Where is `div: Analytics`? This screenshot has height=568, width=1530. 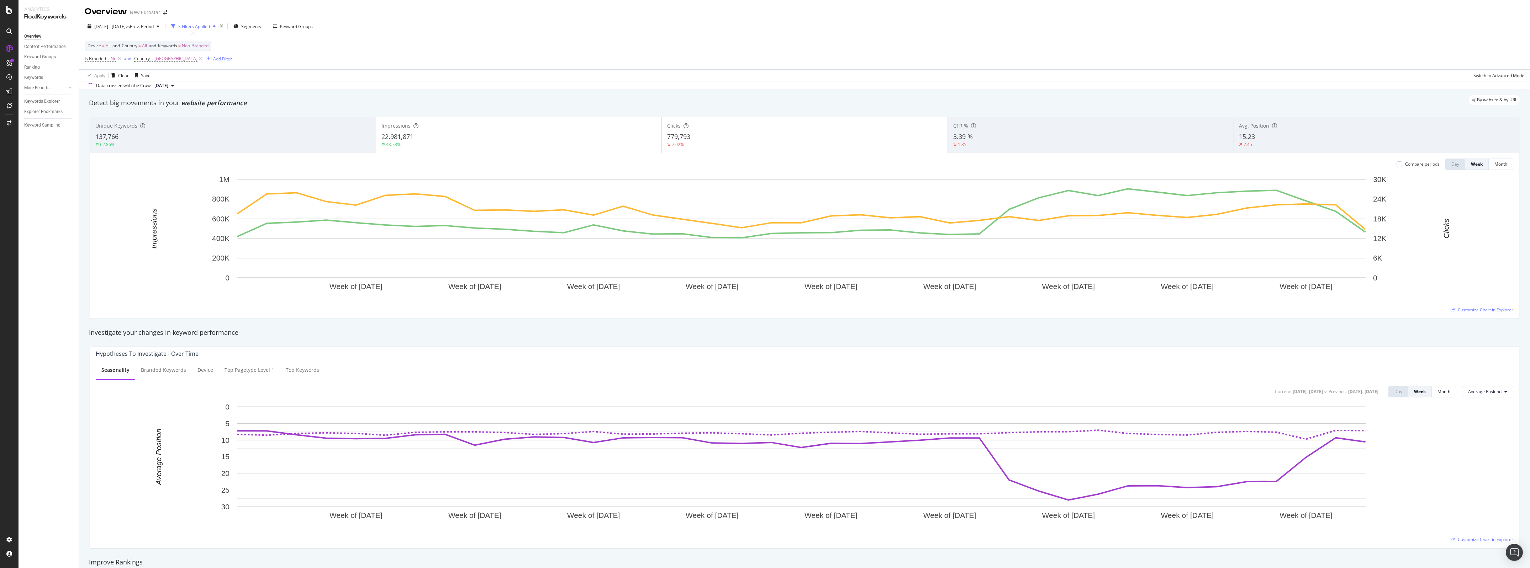 div: Analytics is located at coordinates (48, 9).